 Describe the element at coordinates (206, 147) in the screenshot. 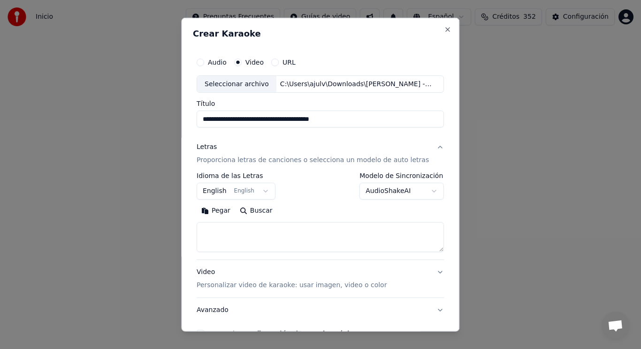

I see `div: Letras` at that location.